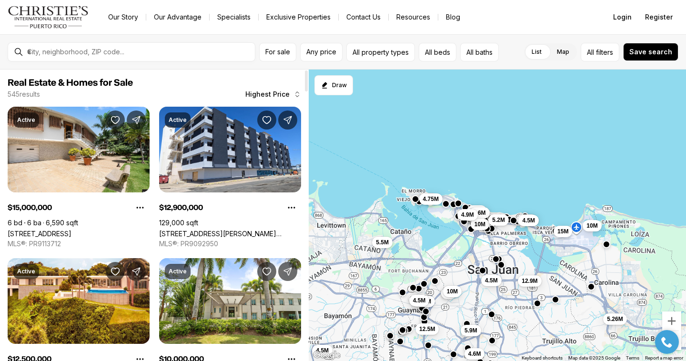 The height and width of the screenshot is (361, 686). What do you see at coordinates (234, 17) in the screenshot?
I see `a: Specialists` at bounding box center [234, 17].